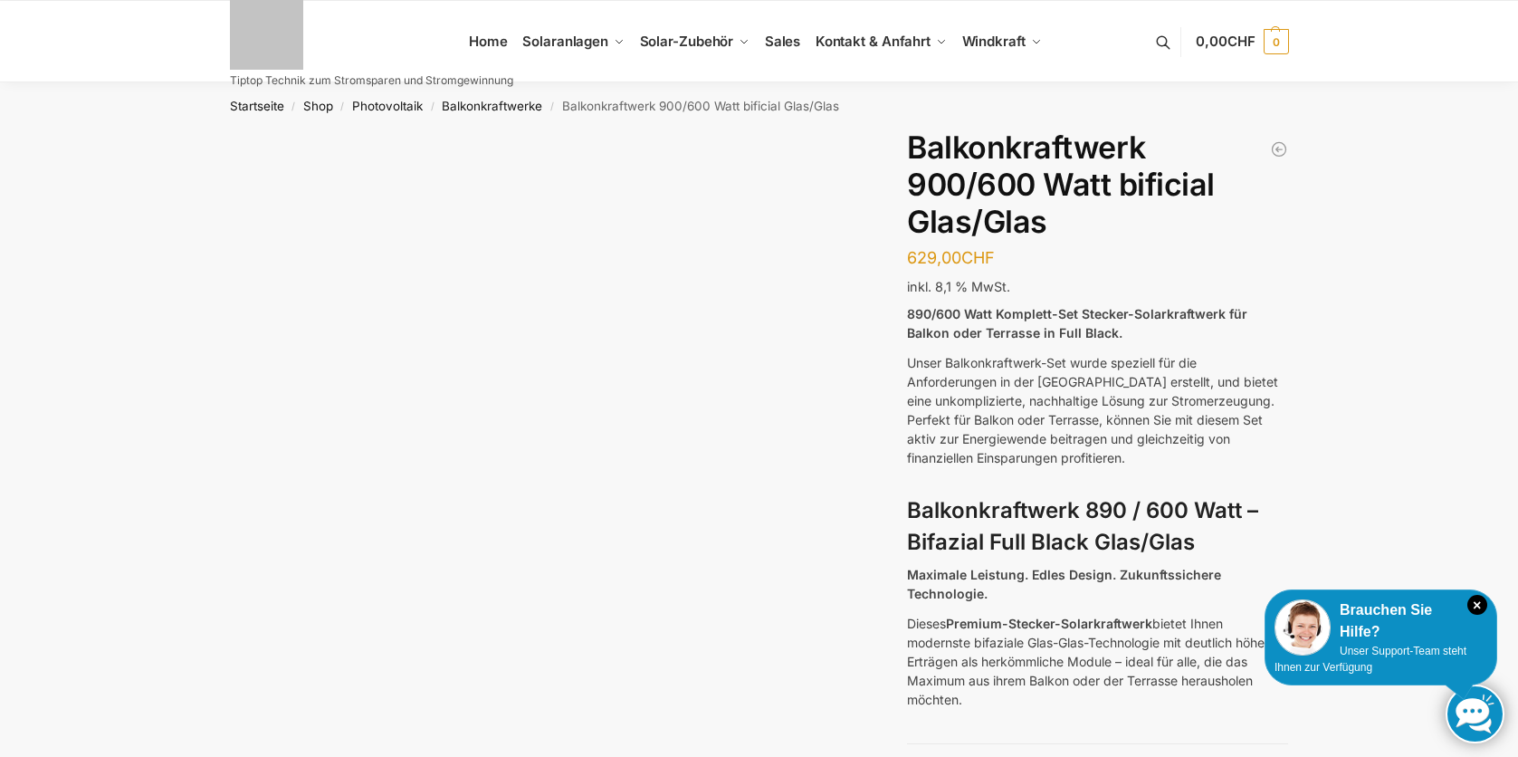 This screenshot has width=1518, height=757. Describe the element at coordinates (1302, 627) in the screenshot. I see `img: Customer service` at that location.